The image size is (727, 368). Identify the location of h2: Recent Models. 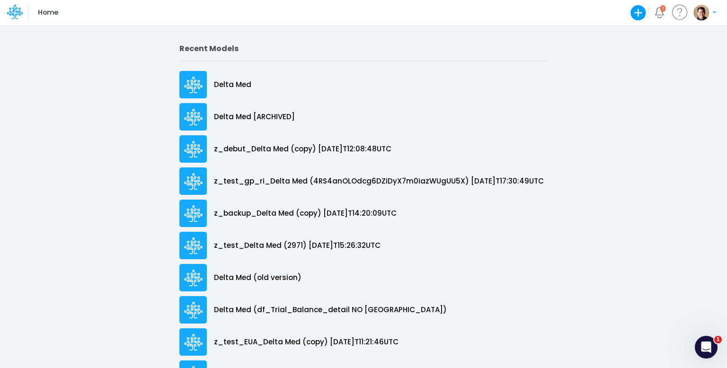
(364, 48).